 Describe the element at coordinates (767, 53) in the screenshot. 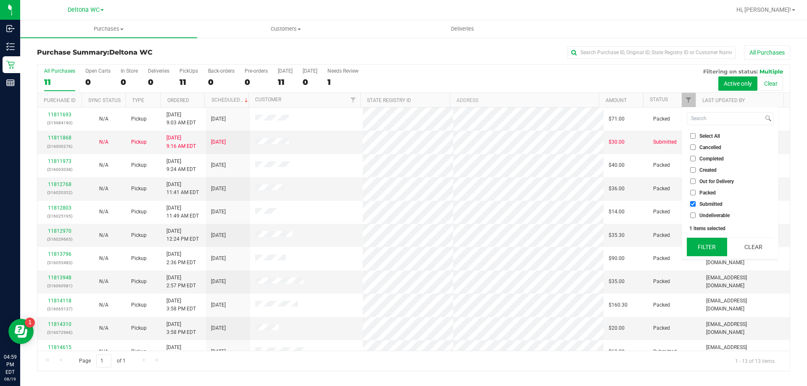

I see `button: All Purchases` at that location.